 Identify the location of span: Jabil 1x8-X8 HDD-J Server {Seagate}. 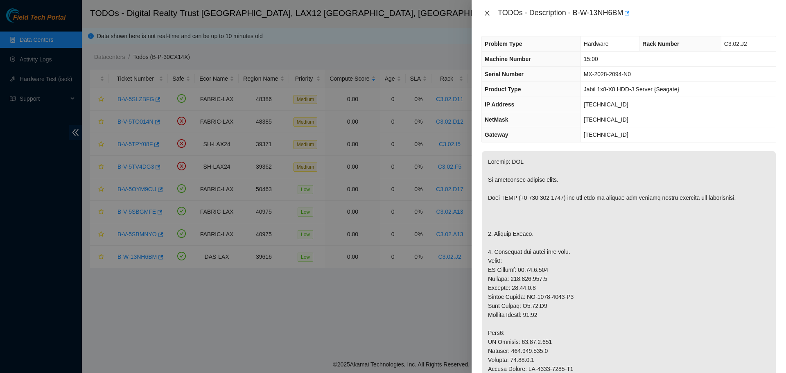
(631, 89).